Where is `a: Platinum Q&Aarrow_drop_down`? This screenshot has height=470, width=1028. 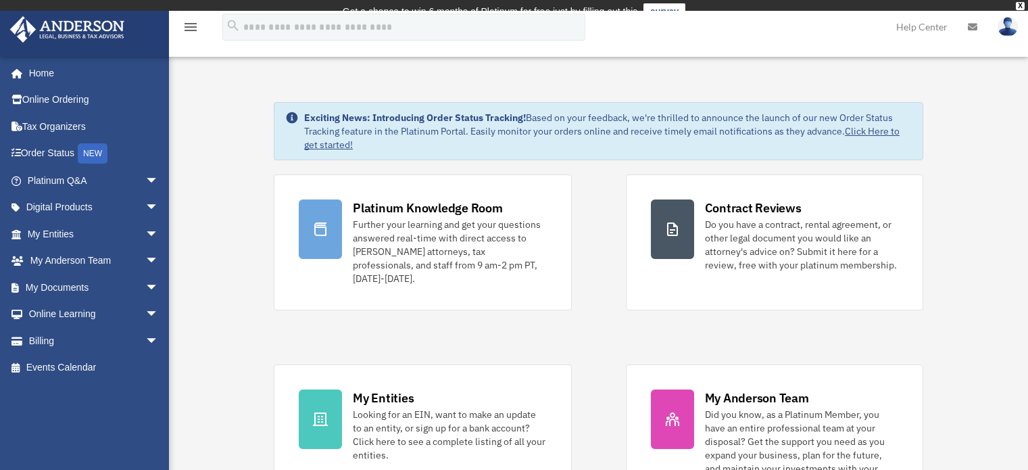
a: Platinum Q&Aarrow_drop_down is located at coordinates (94, 180).